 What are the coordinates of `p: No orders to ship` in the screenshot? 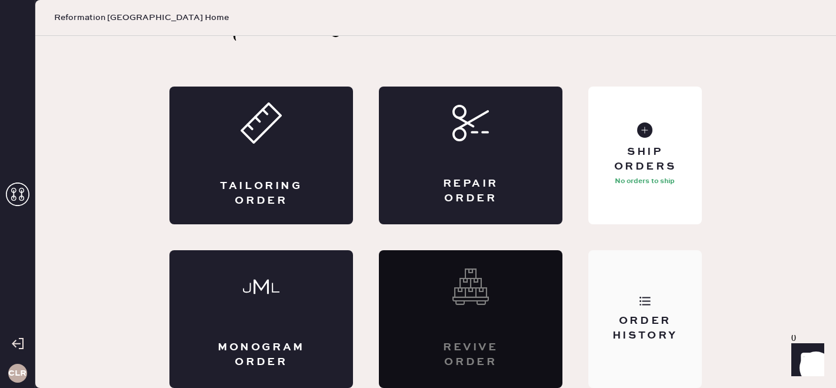 It's located at (645, 181).